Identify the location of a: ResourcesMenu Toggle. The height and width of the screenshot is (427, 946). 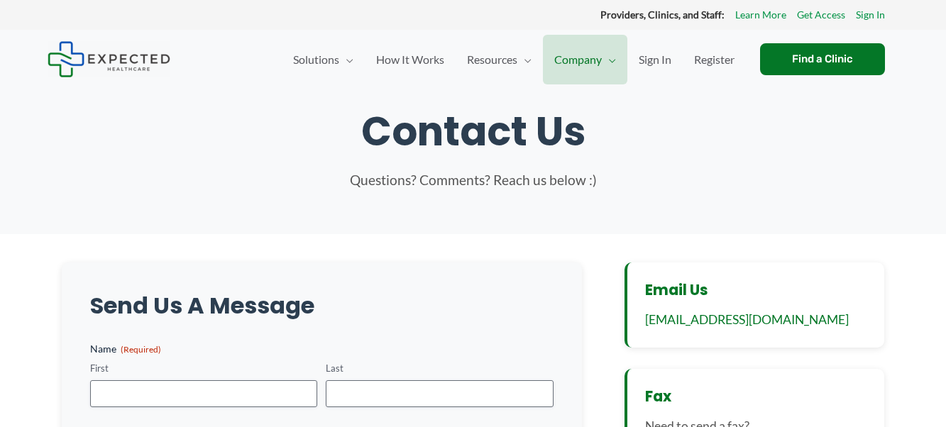
(499, 60).